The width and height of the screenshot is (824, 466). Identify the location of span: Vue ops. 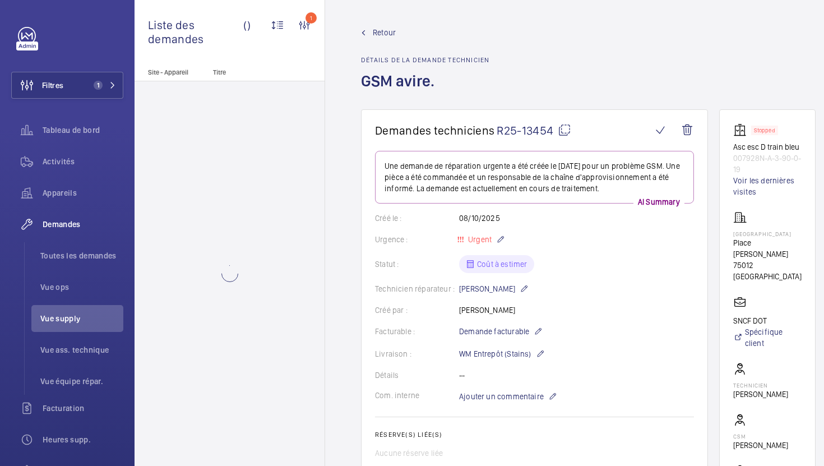
(82, 287).